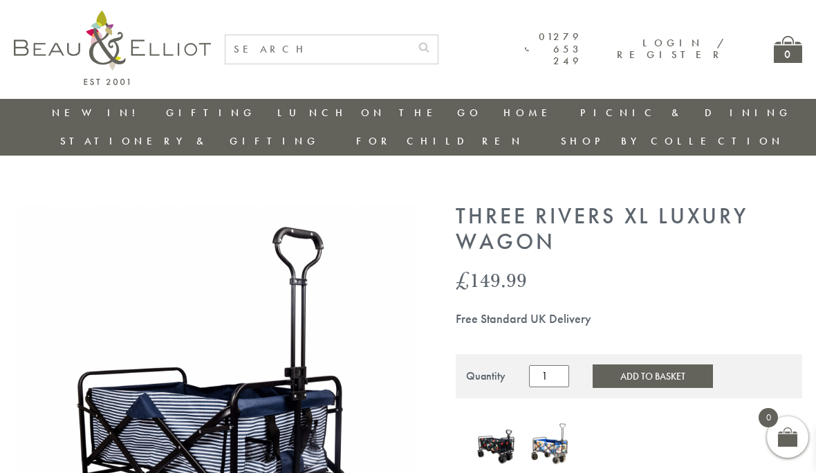 The width and height of the screenshot is (816, 473). Describe the element at coordinates (787, 49) in the screenshot. I see `a: 0` at that location.